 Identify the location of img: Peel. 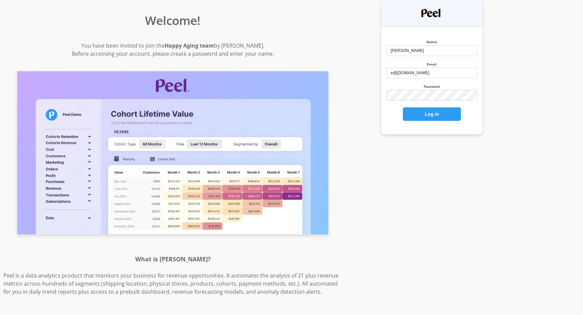
(432, 13).